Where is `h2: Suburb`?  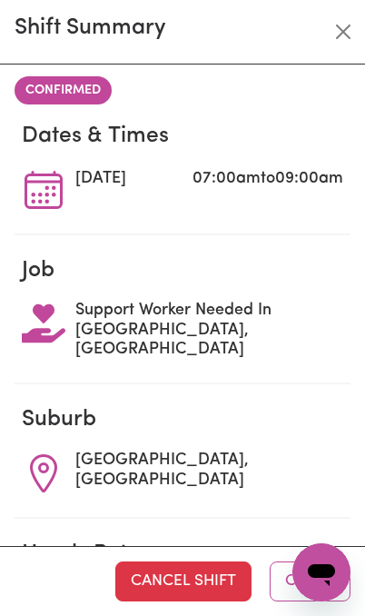 h2: Suburb is located at coordinates (183, 420).